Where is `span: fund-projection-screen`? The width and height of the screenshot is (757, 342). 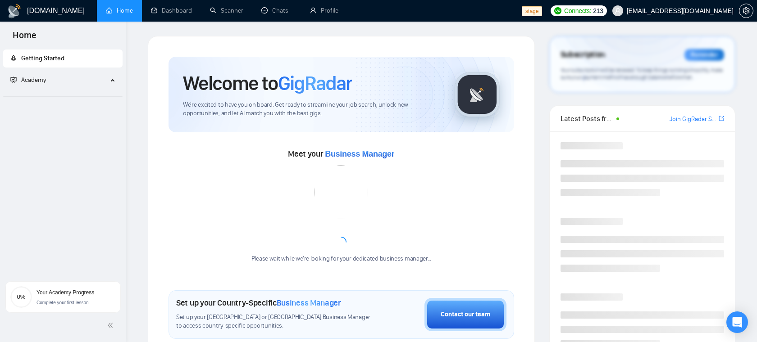 span: fund-projection-screen is located at coordinates (14, 80).